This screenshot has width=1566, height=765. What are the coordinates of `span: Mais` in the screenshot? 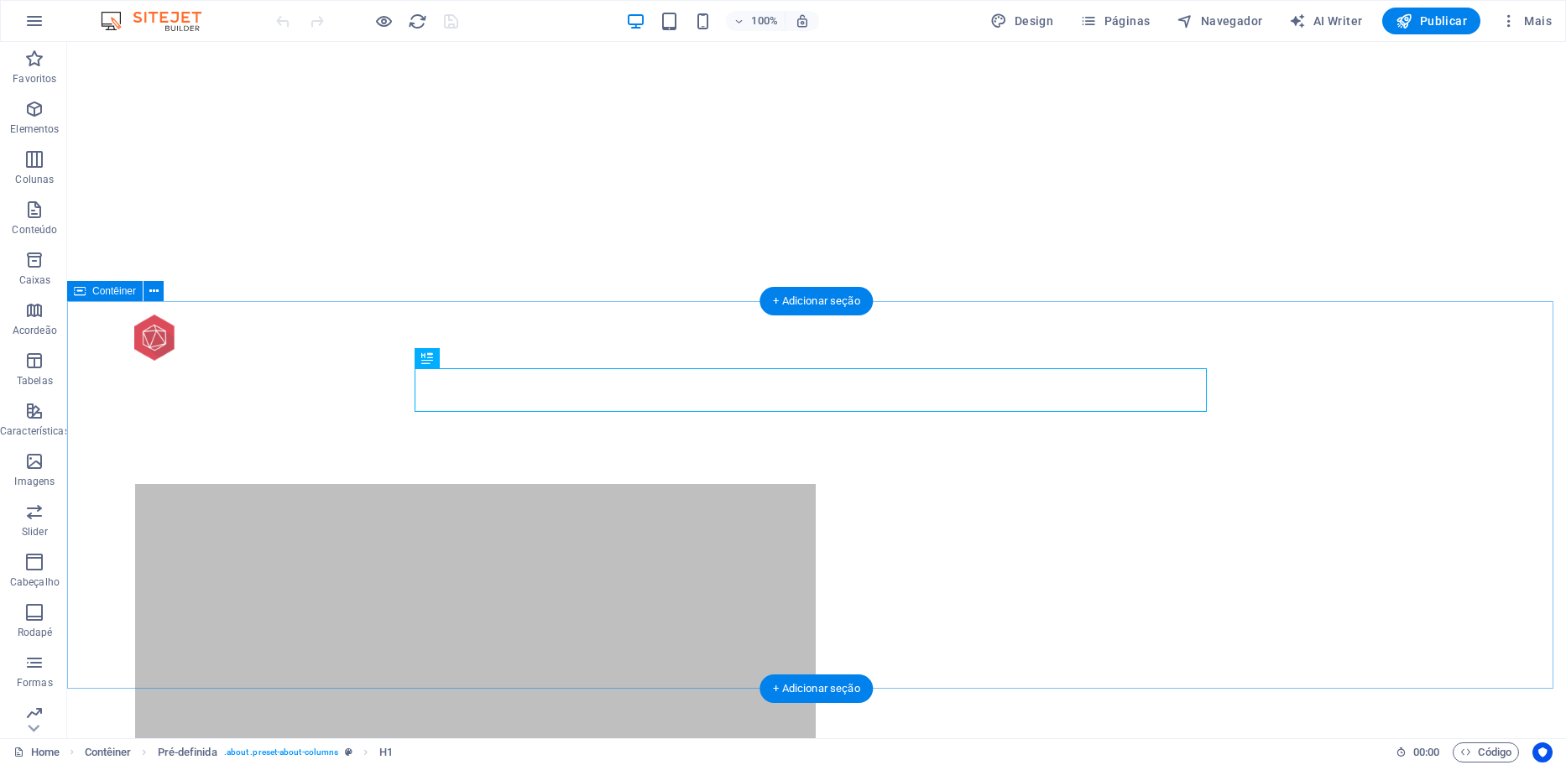 It's located at (1526, 21).